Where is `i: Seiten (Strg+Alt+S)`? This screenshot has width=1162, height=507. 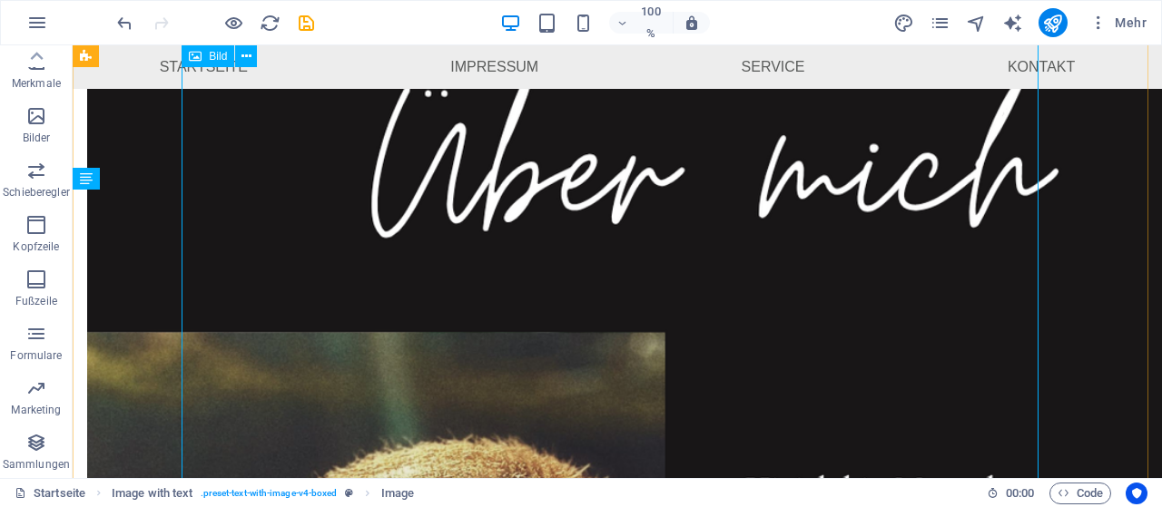 i: Seiten (Strg+Alt+S) is located at coordinates (939, 23).